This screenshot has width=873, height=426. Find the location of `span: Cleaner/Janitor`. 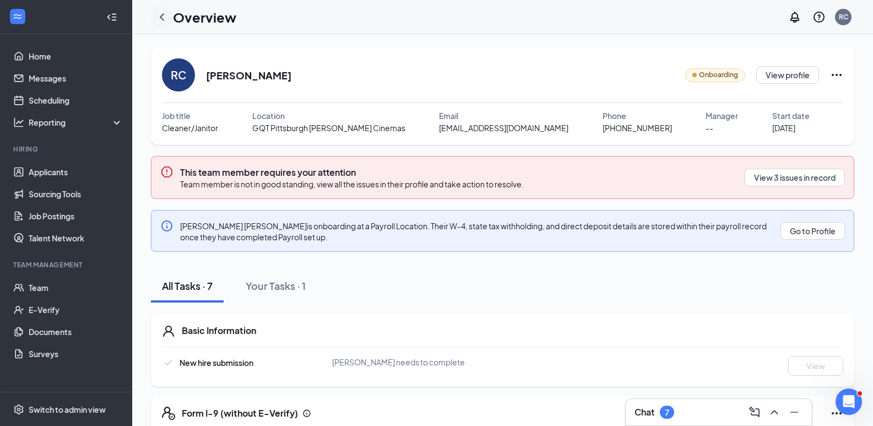

span: Cleaner/Janitor is located at coordinates (190, 128).